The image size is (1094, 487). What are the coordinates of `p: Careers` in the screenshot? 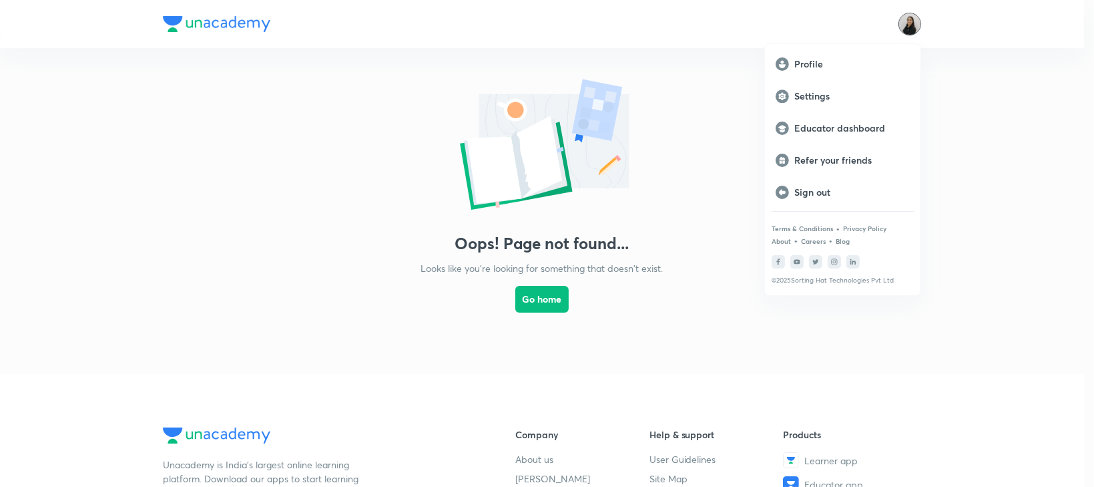 It's located at (813, 241).